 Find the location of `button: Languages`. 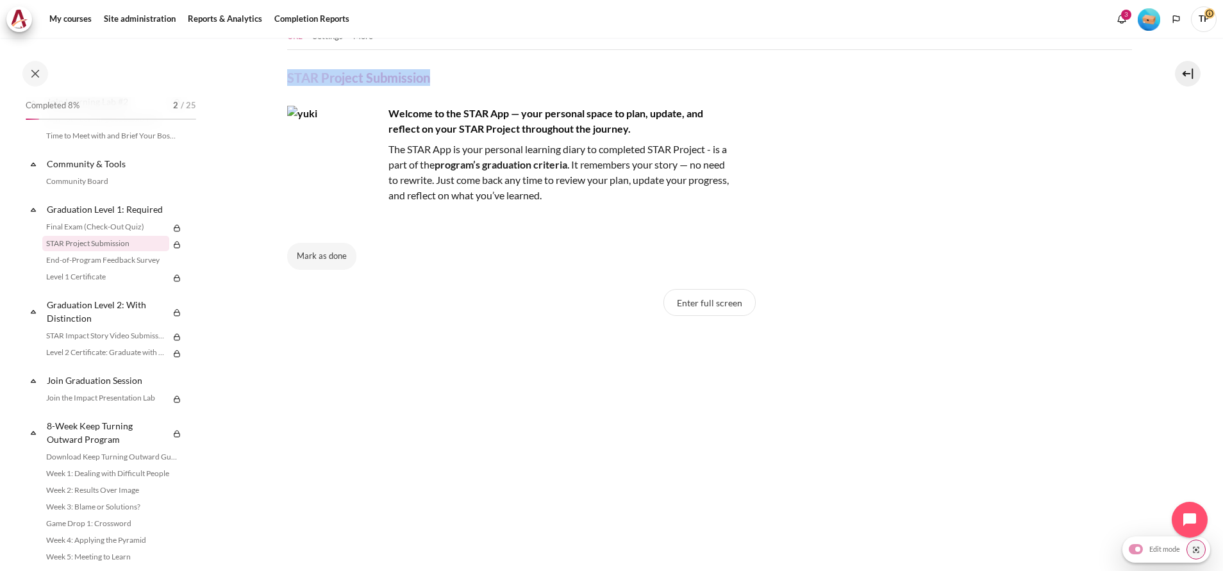

button: Languages is located at coordinates (1177, 19).